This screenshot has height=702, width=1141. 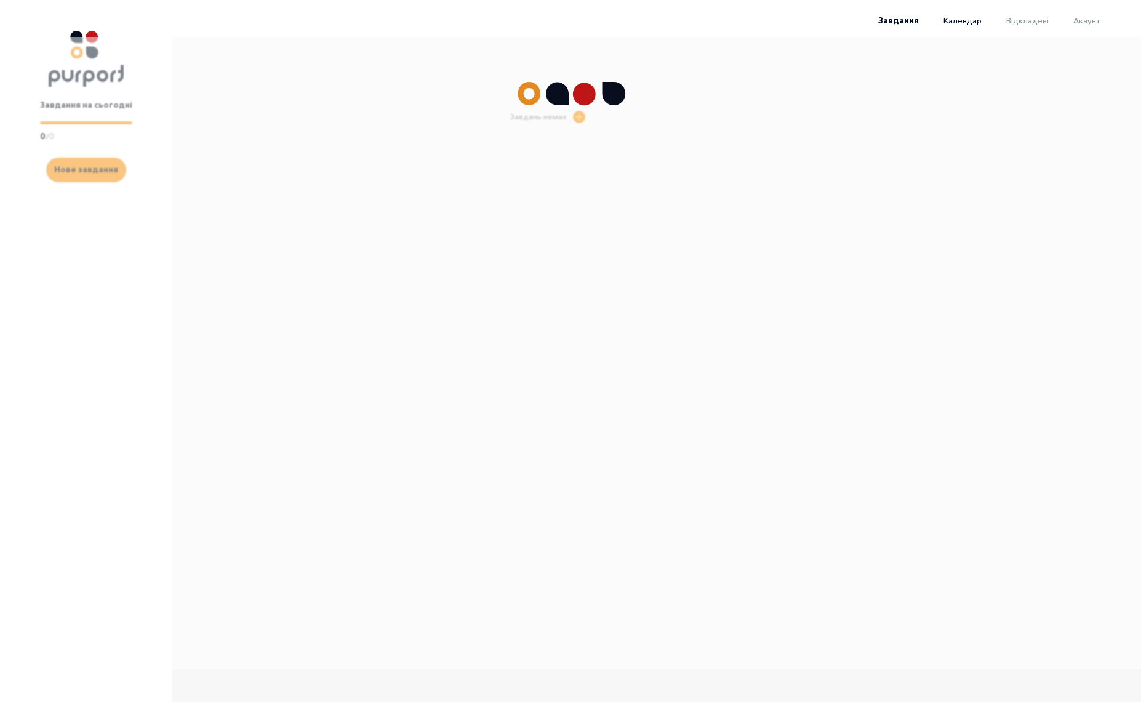 What do you see at coordinates (899, 20) in the screenshot?
I see `span: Завдання` at bounding box center [899, 20].